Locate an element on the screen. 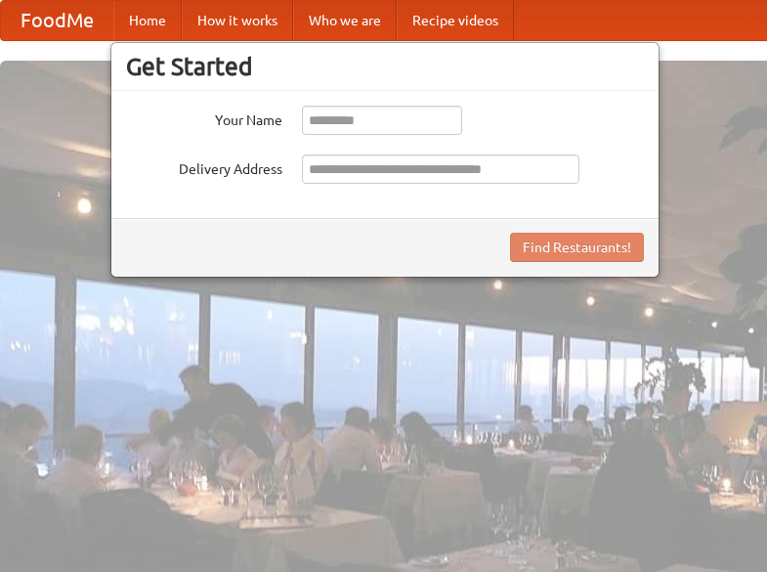 The height and width of the screenshot is (572, 767). a: FoodMe is located at coordinates (57, 21).